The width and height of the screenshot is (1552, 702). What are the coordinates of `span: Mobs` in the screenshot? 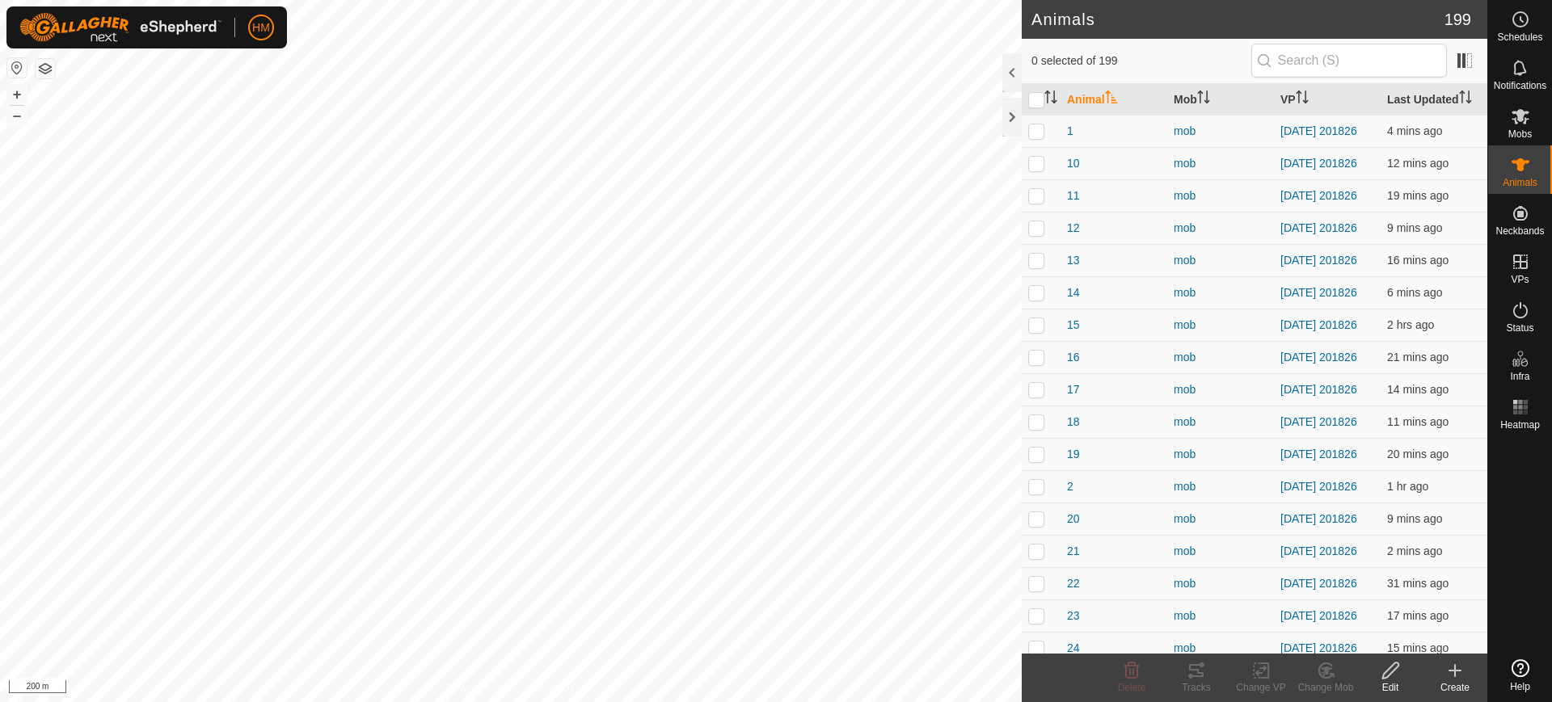 It's located at (1519, 134).